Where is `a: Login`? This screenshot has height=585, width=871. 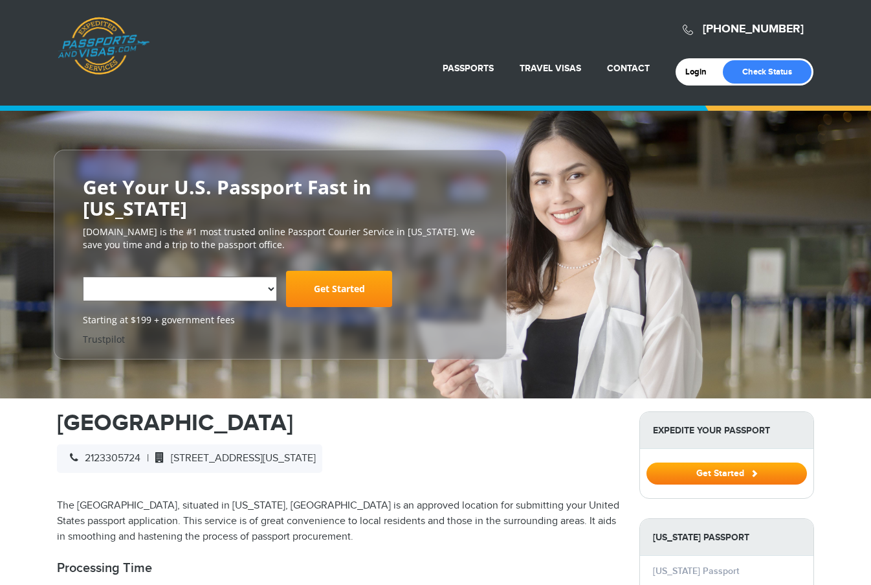
a: Login is located at coordinates (700, 72).